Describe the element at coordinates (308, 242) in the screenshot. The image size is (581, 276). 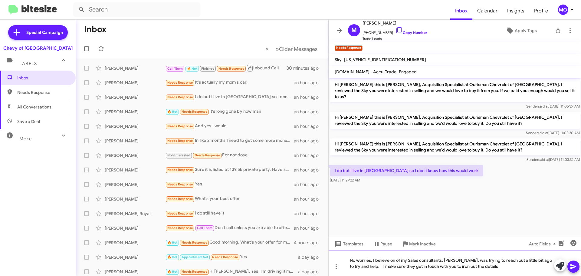
I see `div: 4 hours ago` at that location.